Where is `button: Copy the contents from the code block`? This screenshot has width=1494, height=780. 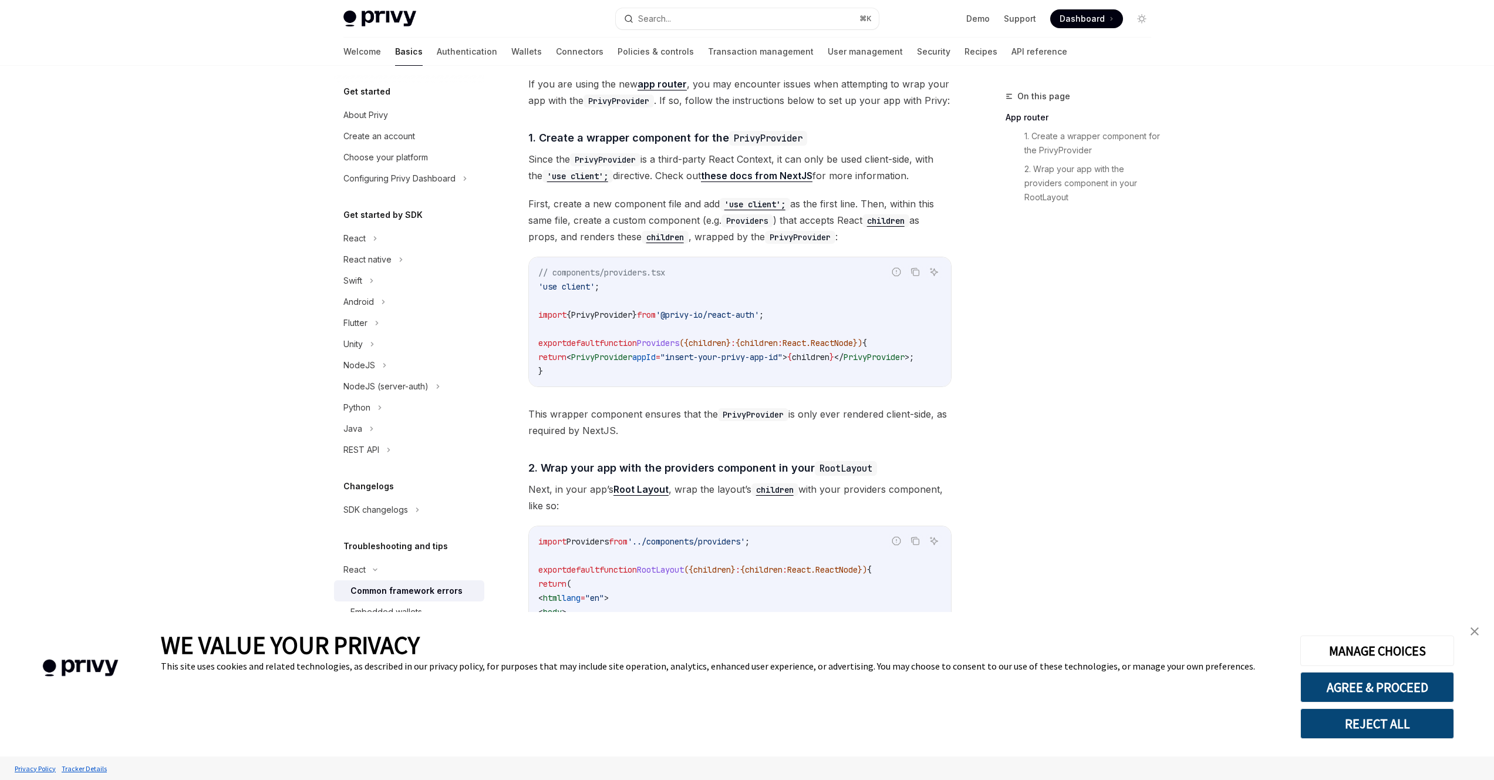
button: Copy the contents from the code block is located at coordinates (915, 541).